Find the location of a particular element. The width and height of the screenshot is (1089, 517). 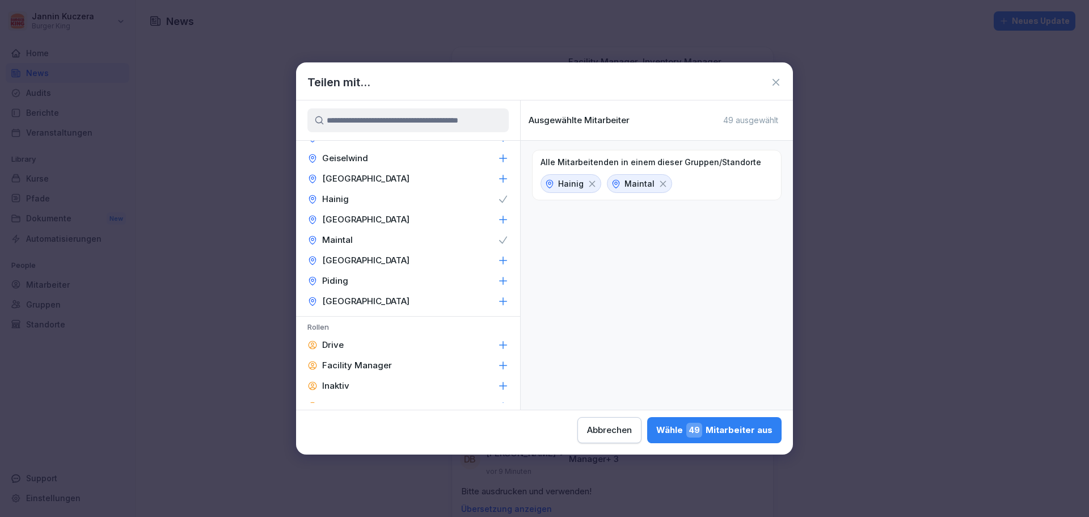

div: Abbrechen is located at coordinates (609, 430).